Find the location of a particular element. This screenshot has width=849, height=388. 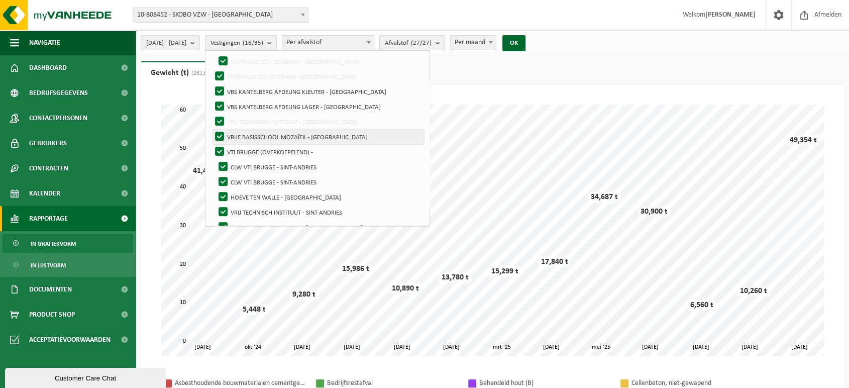

a: In grafiekvorm is located at coordinates (68, 243).